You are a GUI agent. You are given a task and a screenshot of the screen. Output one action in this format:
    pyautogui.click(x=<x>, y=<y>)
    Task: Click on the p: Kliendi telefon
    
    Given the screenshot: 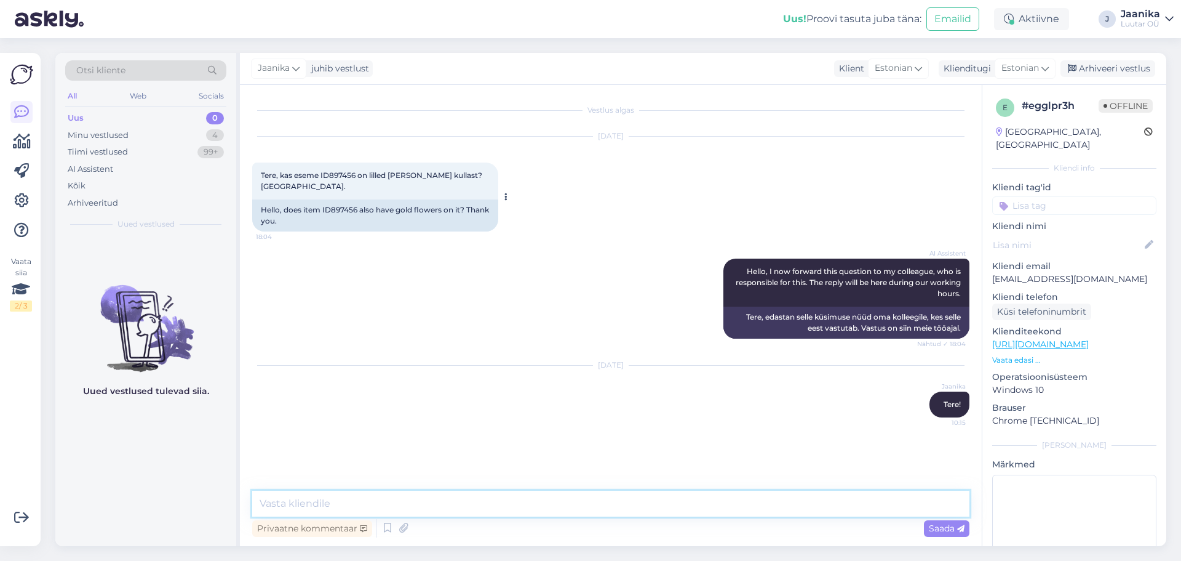 What is the action you would take?
    pyautogui.click(x=1074, y=297)
    